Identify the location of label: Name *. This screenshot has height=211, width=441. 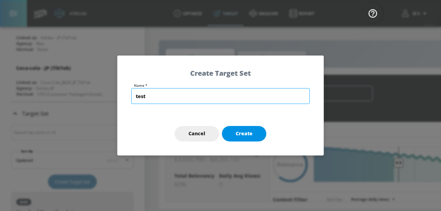
(222, 85).